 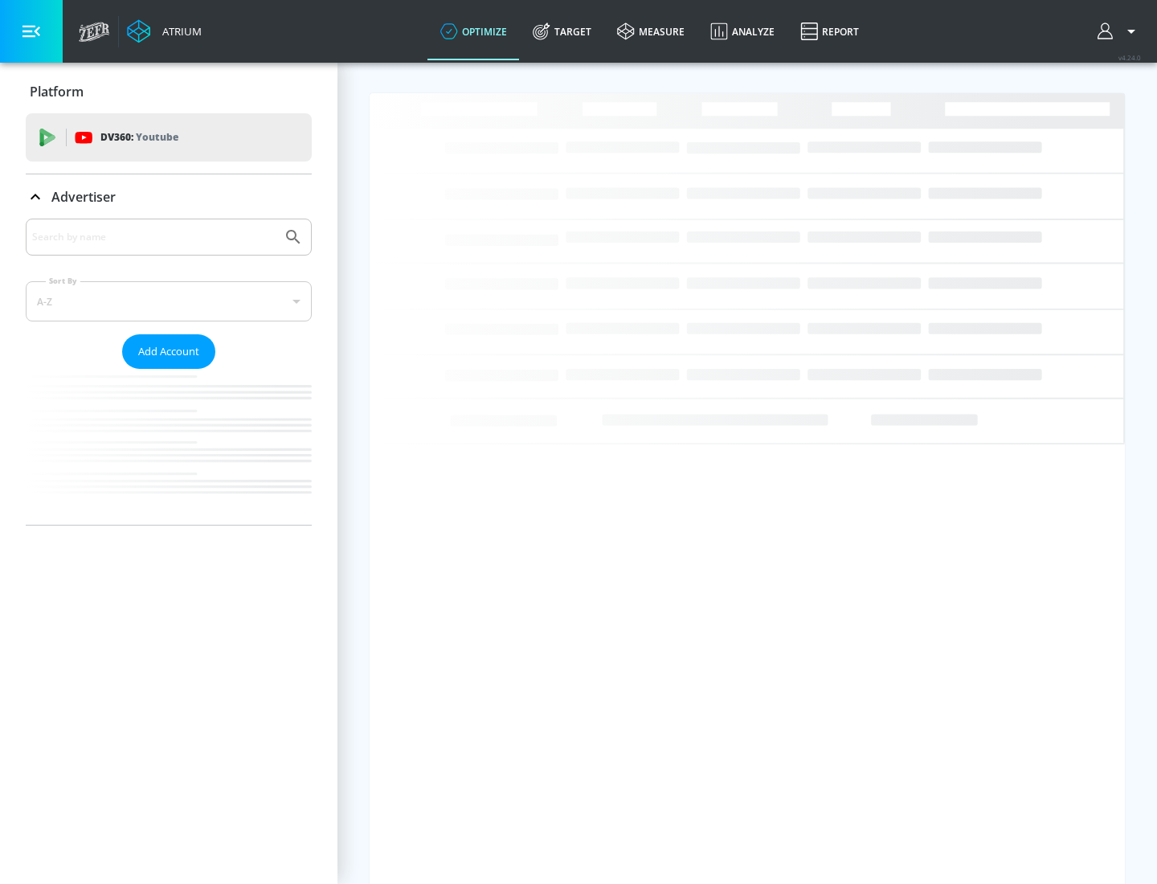 I want to click on a: Target, so click(x=562, y=31).